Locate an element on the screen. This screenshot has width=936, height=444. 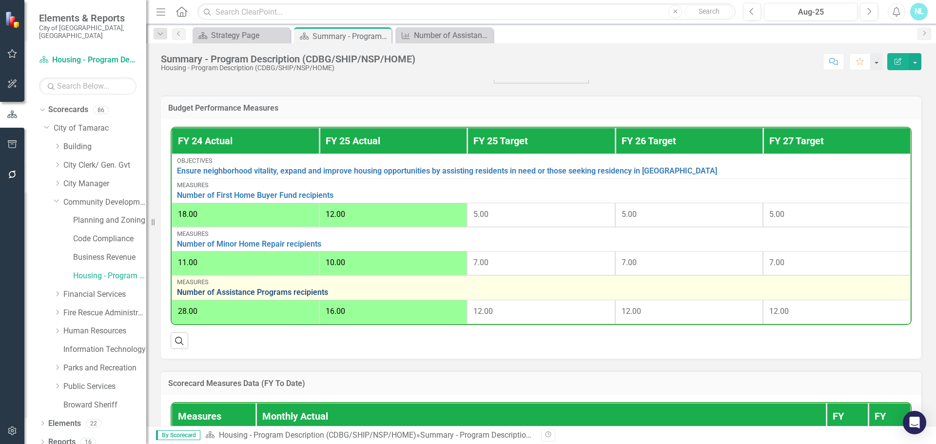
div: 86 is located at coordinates (101, 110).